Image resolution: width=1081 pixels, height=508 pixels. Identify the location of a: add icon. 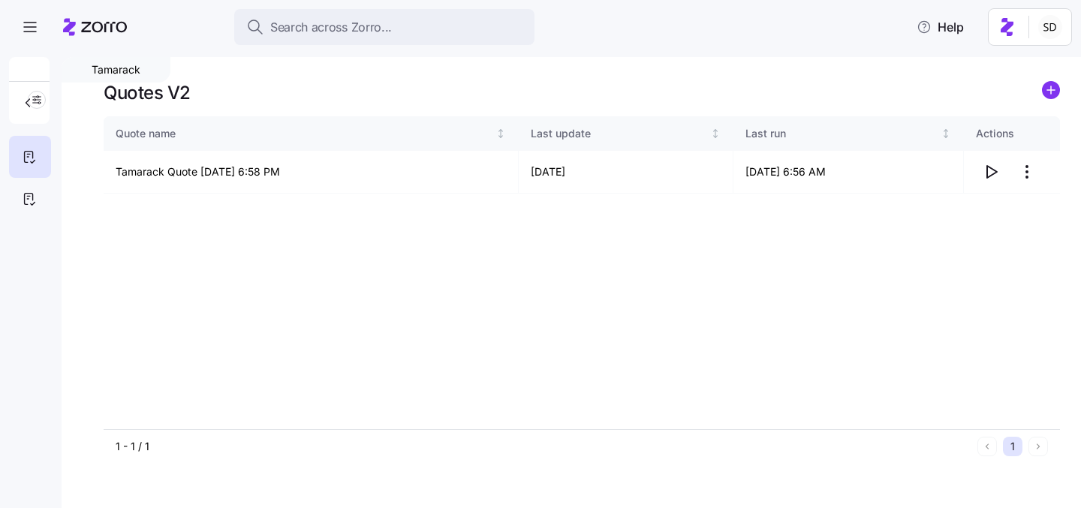
(1051, 92).